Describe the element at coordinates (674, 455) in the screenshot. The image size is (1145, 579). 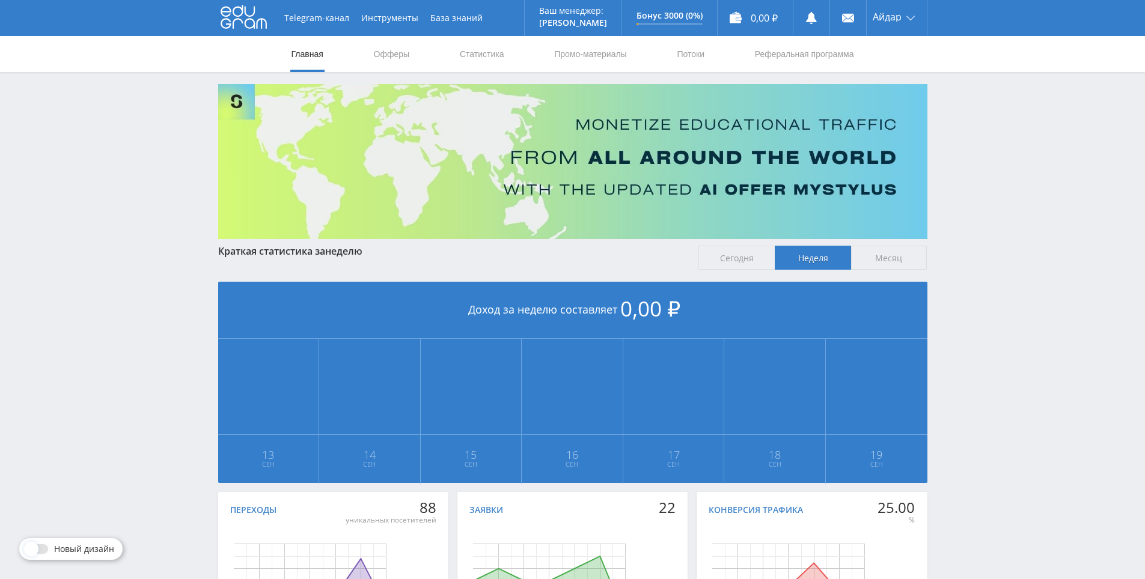
I see `span: 17` at that location.